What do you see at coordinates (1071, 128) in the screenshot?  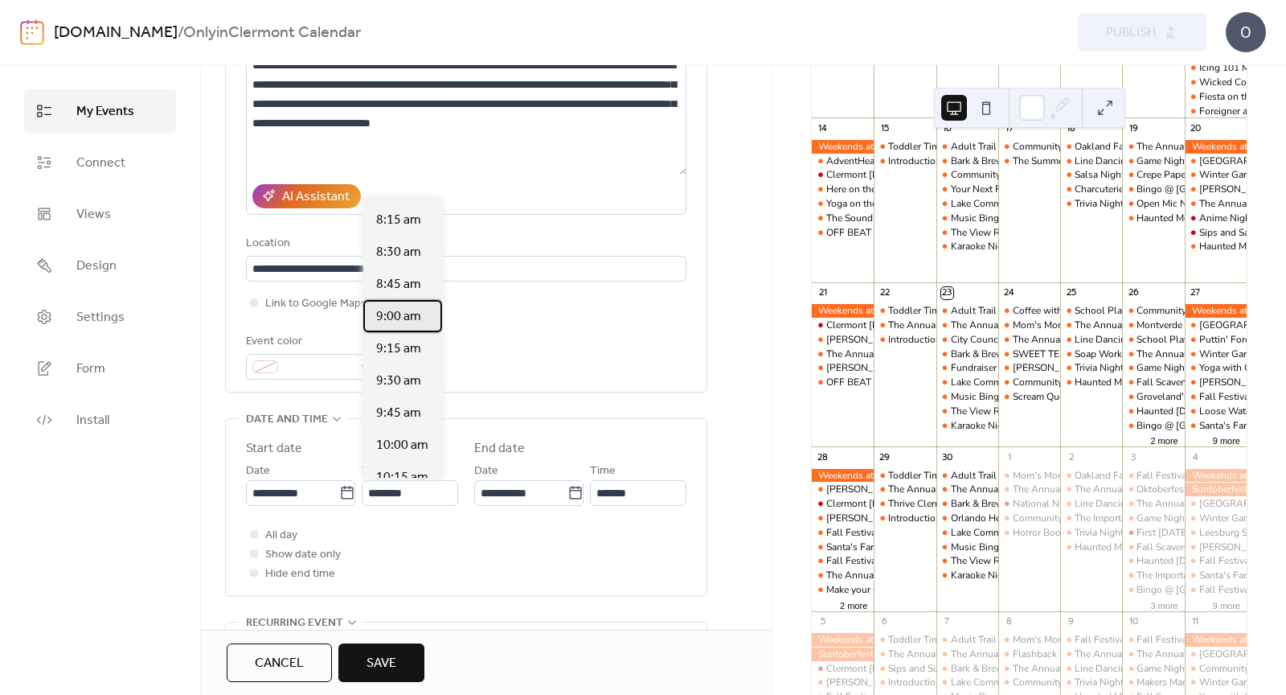 I see `div: 18` at bounding box center [1071, 128].